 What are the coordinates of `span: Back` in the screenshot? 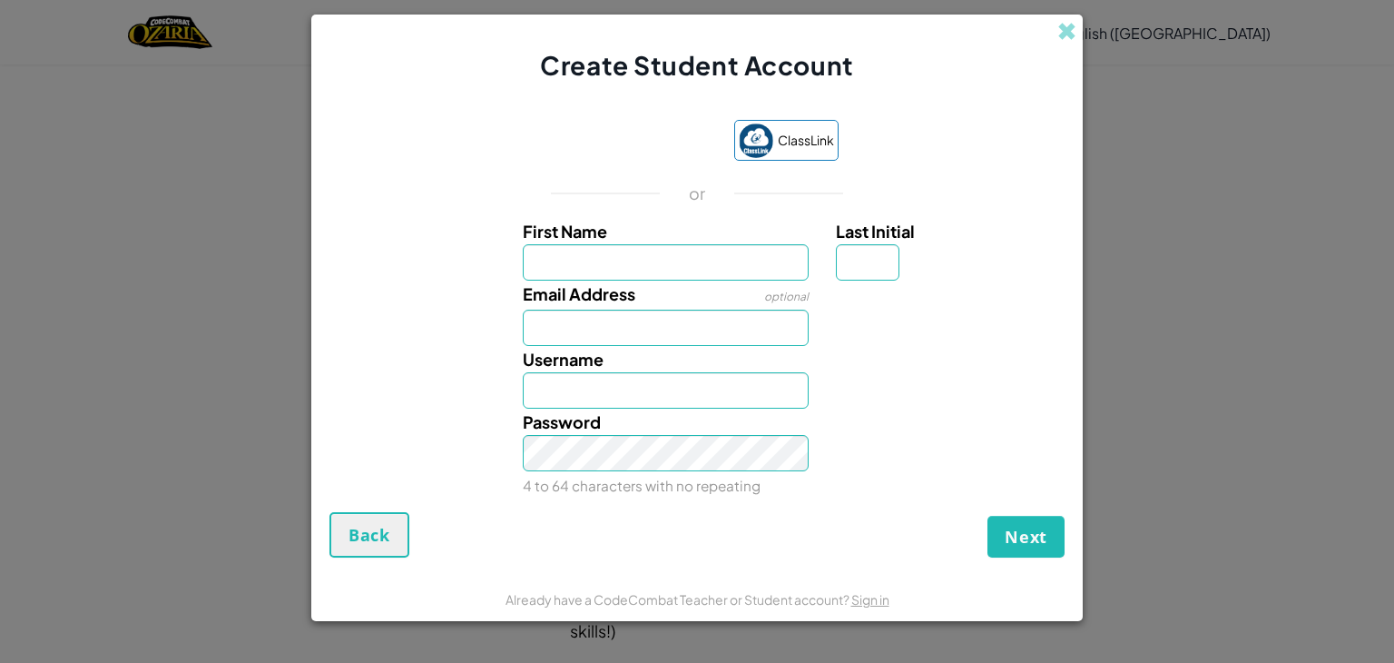 It's located at (369, 535).